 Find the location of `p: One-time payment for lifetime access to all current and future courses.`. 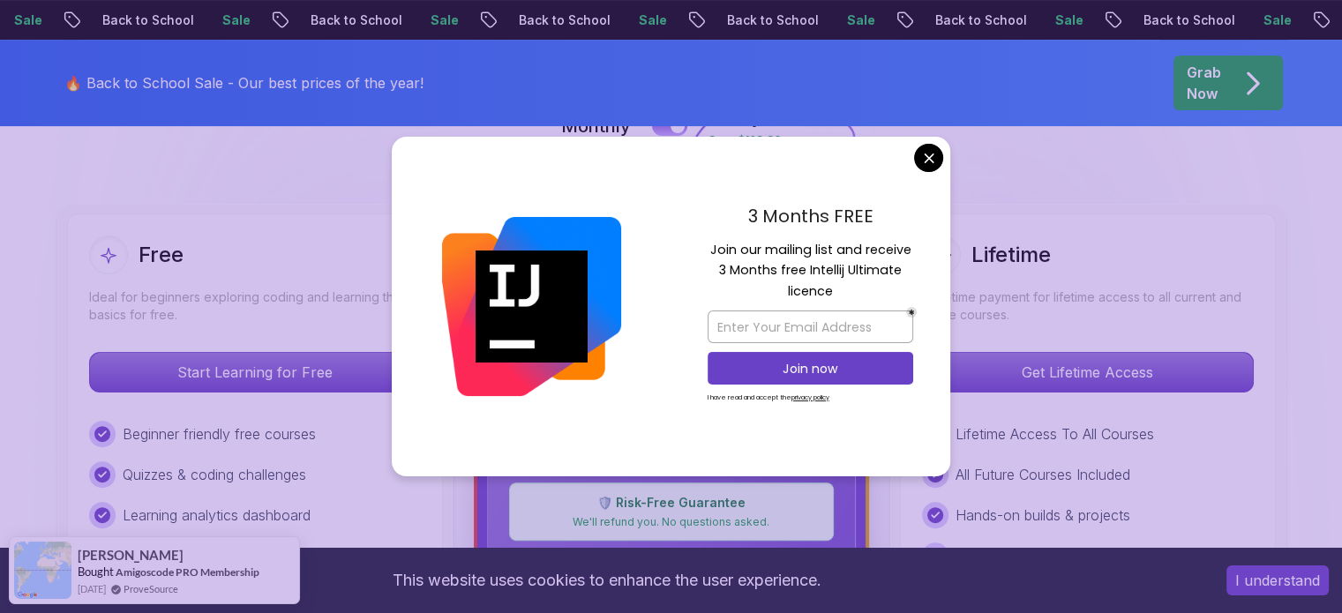

p: One-time payment for lifetime access to all current and future courses. is located at coordinates (1088, 306).